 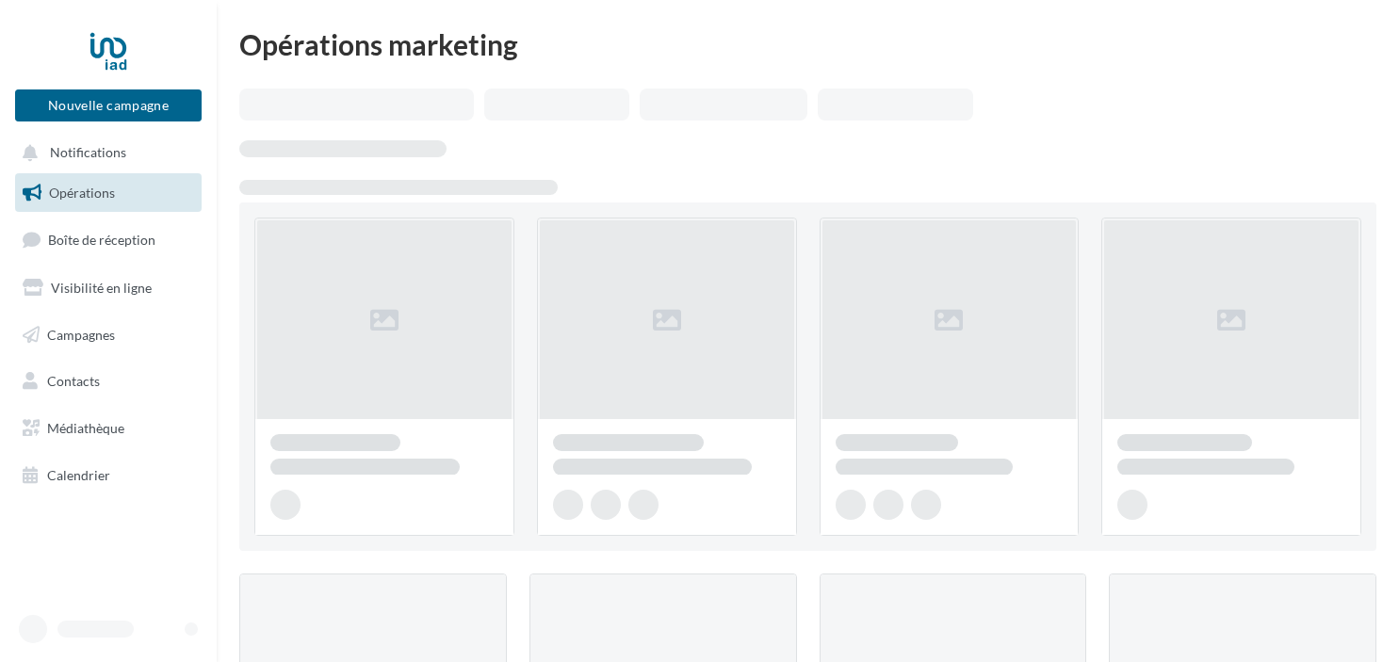 What do you see at coordinates (108, 288) in the screenshot?
I see `a: Visibilité en ligne` at bounding box center [108, 288].